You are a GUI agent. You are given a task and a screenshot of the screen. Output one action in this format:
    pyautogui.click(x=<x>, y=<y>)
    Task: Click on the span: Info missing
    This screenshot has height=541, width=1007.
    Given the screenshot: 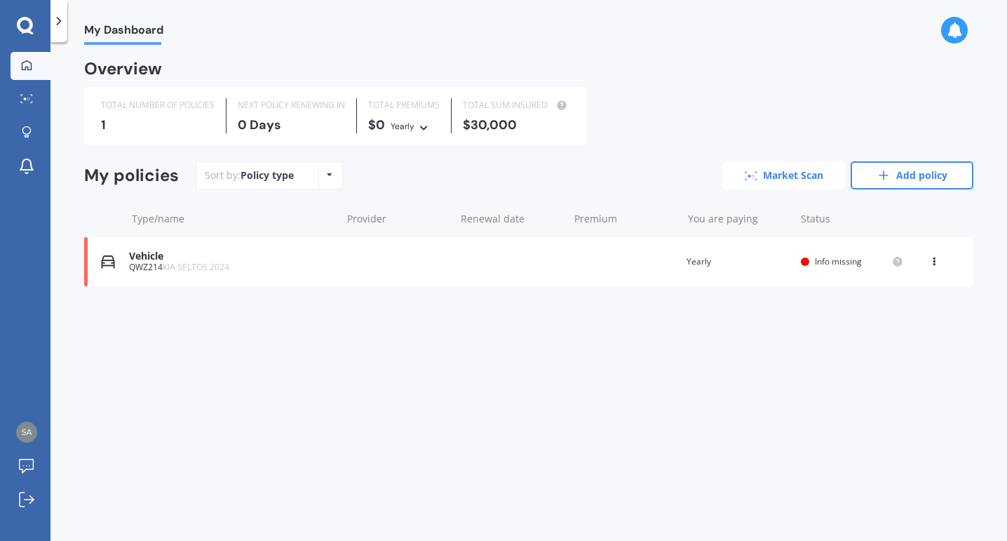 What is the action you would take?
    pyautogui.click(x=838, y=261)
    